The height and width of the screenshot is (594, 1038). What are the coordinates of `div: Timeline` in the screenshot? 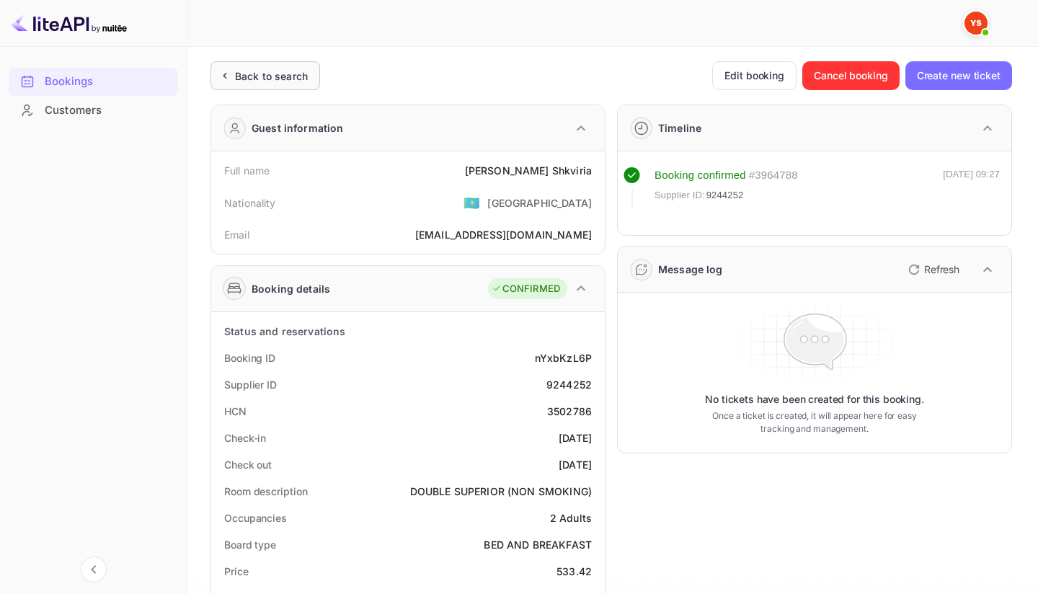 It's located at (680, 128).